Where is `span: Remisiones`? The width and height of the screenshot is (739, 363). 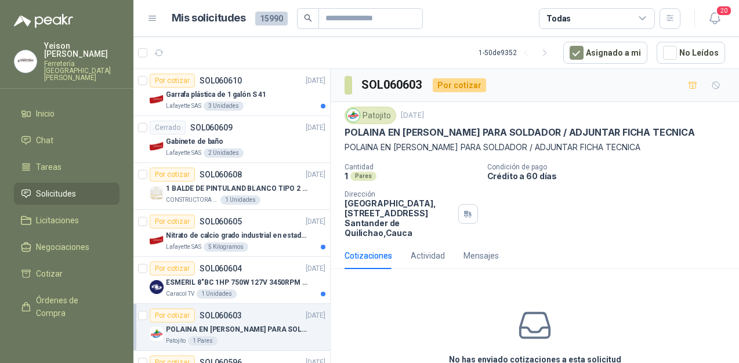
span: Remisiones is located at coordinates (57, 340).